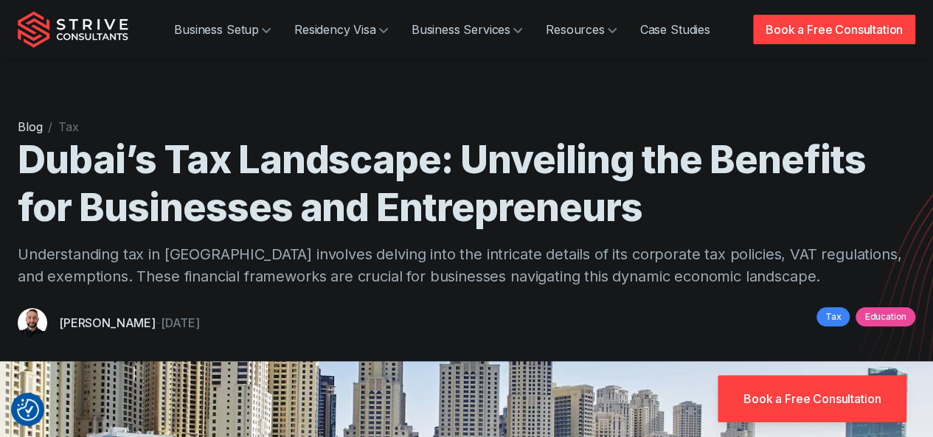  I want to click on a: Case Studies, so click(675, 30).